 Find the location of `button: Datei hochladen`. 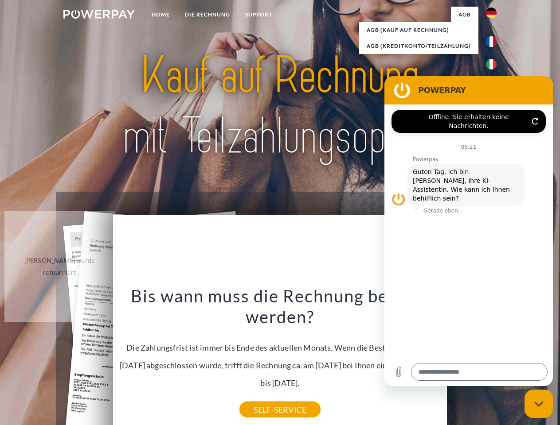

button: Datei hochladen is located at coordinates (14, 296).